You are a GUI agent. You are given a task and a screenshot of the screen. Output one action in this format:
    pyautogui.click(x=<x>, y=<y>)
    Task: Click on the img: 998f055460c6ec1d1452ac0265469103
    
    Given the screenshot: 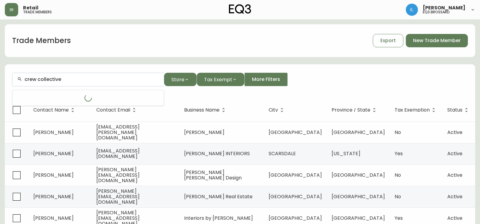 What is the action you would take?
    pyautogui.click(x=412, y=10)
    